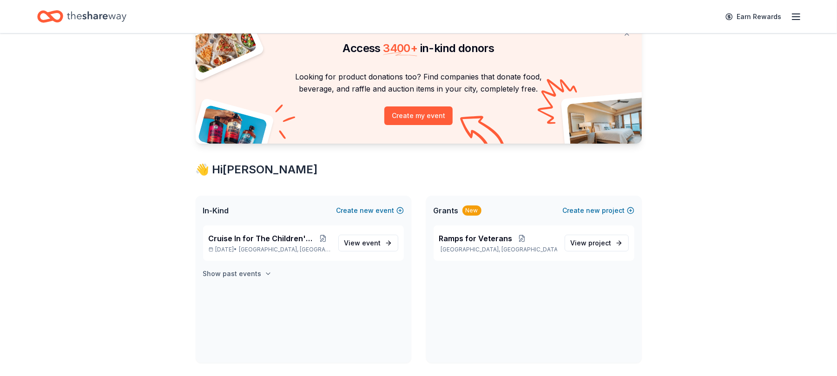  Describe the element at coordinates (599, 211) in the screenshot. I see `button: Createnewproject` at that location.